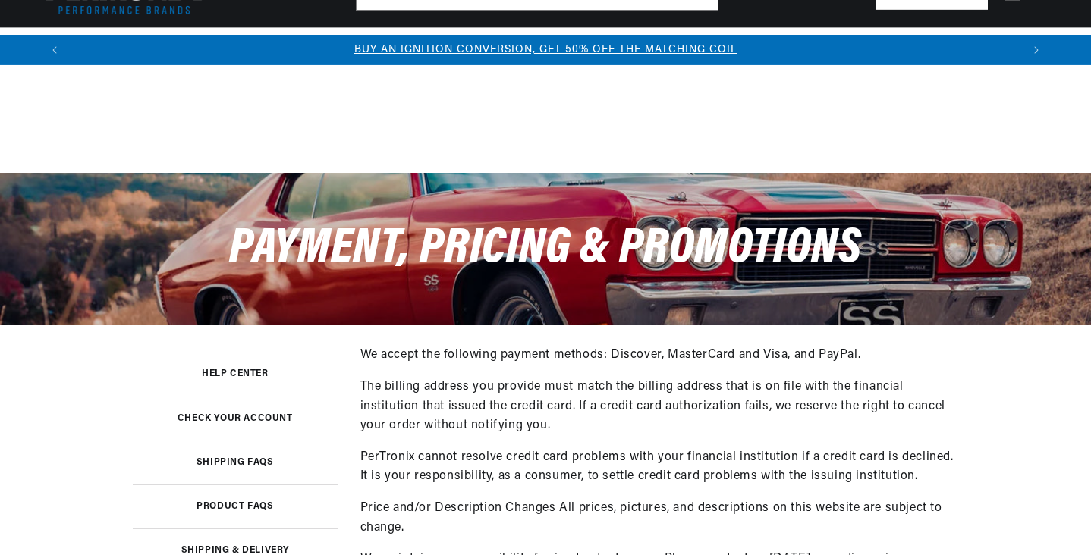  I want to click on div: 1 of 3, so click(545, 50).